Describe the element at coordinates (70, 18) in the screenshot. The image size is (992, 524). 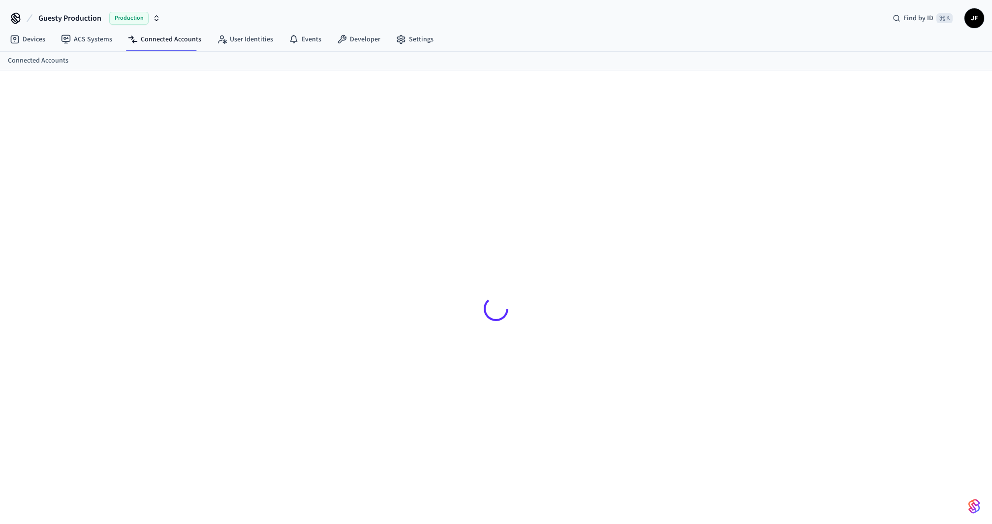
I see `span: Guesty Production` at that location.